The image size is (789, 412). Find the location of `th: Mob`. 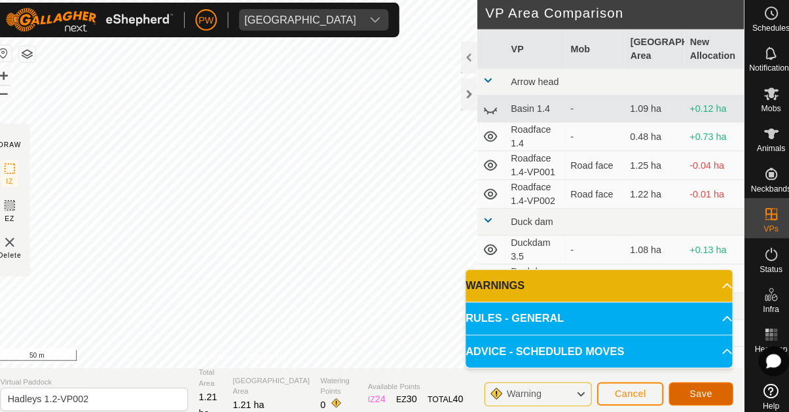

th: Mob is located at coordinates (591, 50).